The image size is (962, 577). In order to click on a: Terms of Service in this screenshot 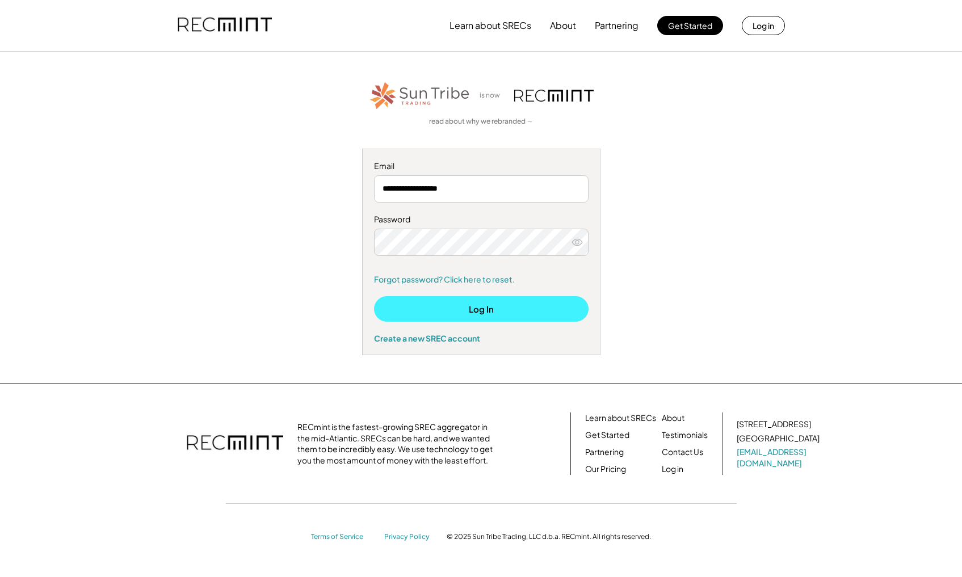, I will do `click(342, 537)`.